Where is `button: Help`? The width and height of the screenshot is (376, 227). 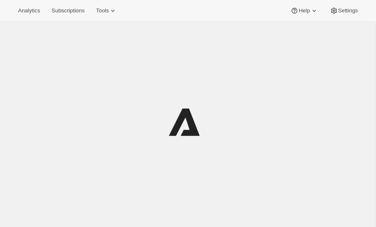
button: Help is located at coordinates (304, 11).